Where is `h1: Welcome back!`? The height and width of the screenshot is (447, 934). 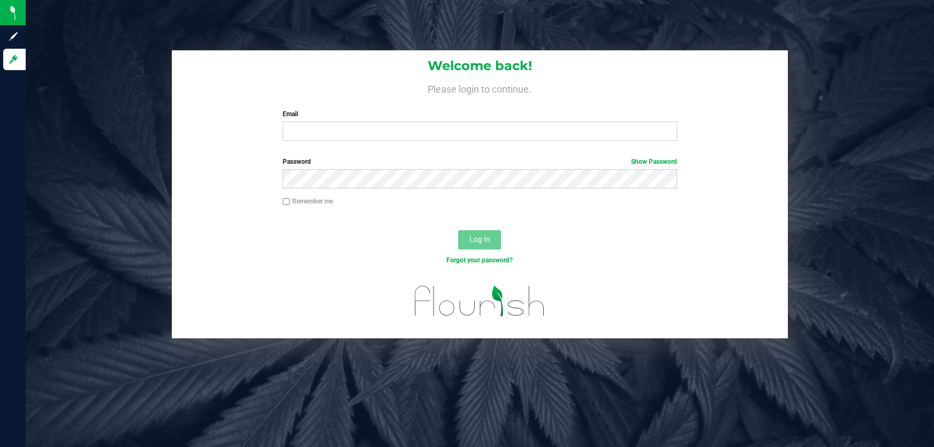
h1: Welcome back! is located at coordinates (480, 66).